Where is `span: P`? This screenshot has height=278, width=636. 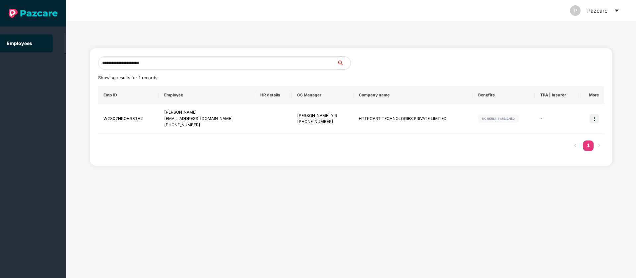
span: P is located at coordinates (576, 11).